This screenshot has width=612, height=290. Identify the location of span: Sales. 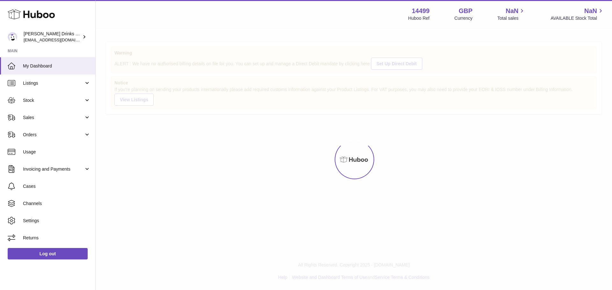
(53, 118).